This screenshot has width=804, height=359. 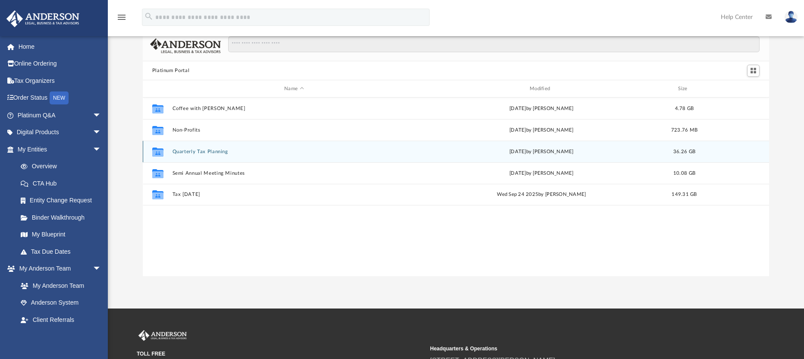 What do you see at coordinates (61, 235) in the screenshot?
I see `a: My Blueprint` at bounding box center [61, 235].